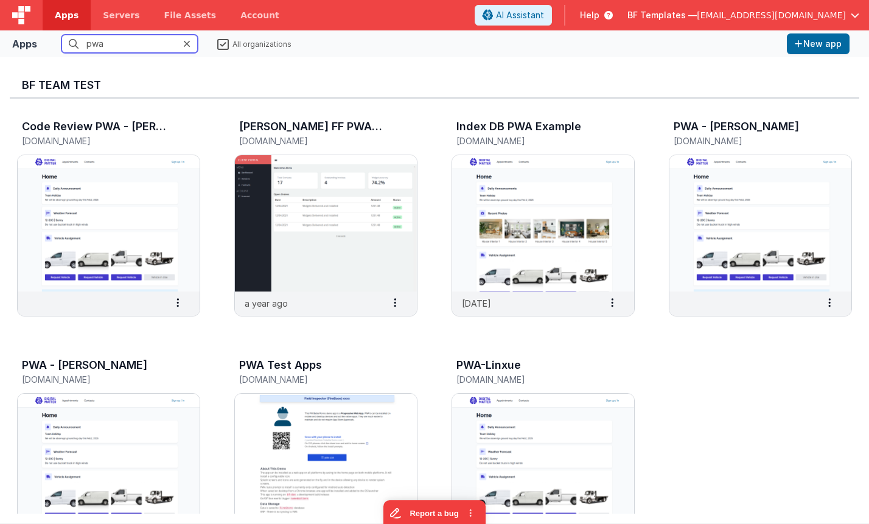  What do you see at coordinates (518, 127) in the screenshot?
I see `h3: Index DB PWA Example` at bounding box center [518, 127].